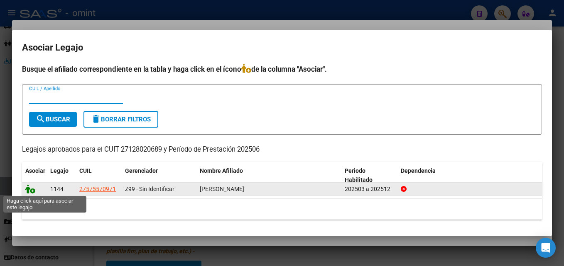 The height and width of the screenshot is (266, 564). I want to click on span: Z99 - Sin Identificar, so click(149, 189).